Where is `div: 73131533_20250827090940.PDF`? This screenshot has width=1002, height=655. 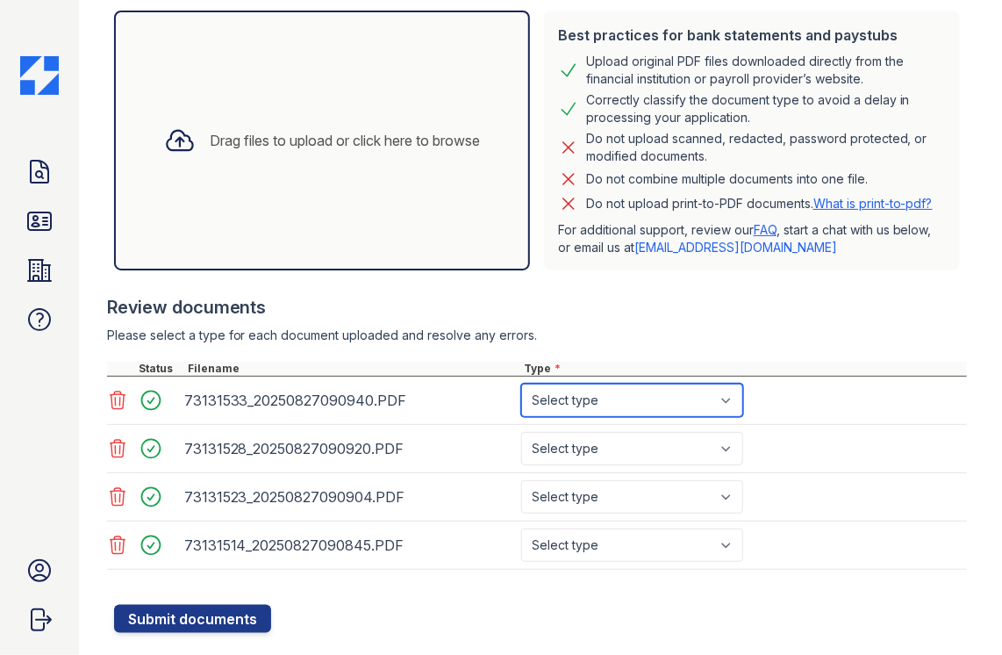 div: 73131533_20250827090940.PDF is located at coordinates (349, 400).